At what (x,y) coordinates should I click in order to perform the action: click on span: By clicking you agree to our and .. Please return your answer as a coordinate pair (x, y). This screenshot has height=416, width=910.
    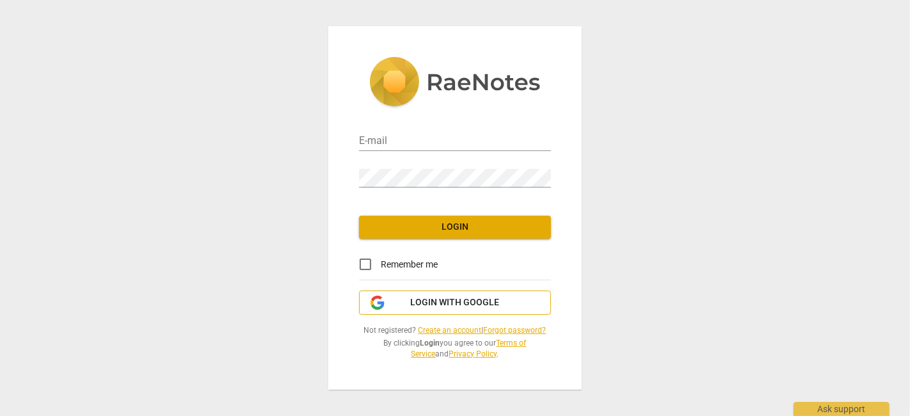
    Looking at the image, I should click on (455, 348).